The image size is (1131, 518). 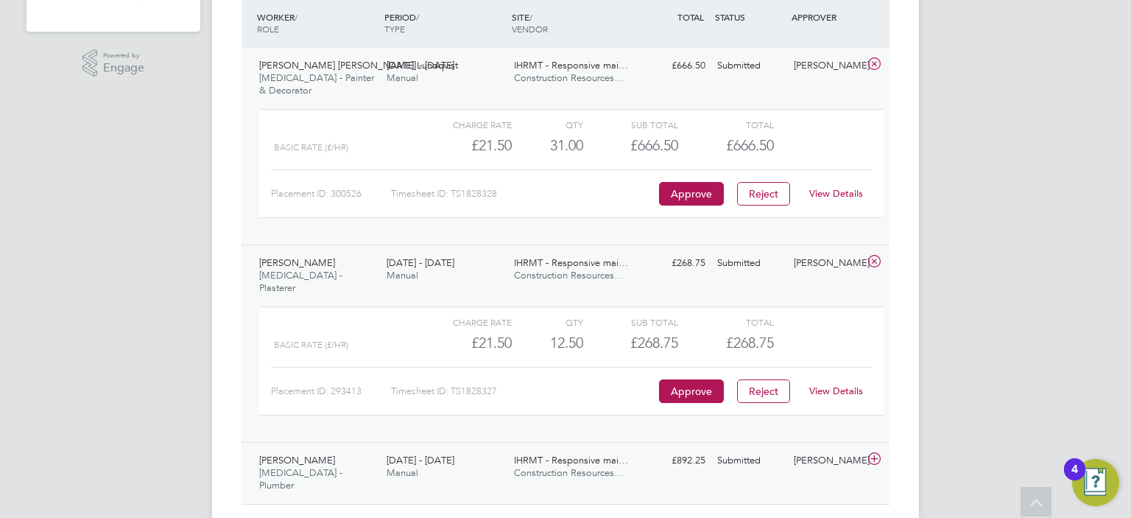 I want to click on div: PERIOD, so click(x=444, y=23).